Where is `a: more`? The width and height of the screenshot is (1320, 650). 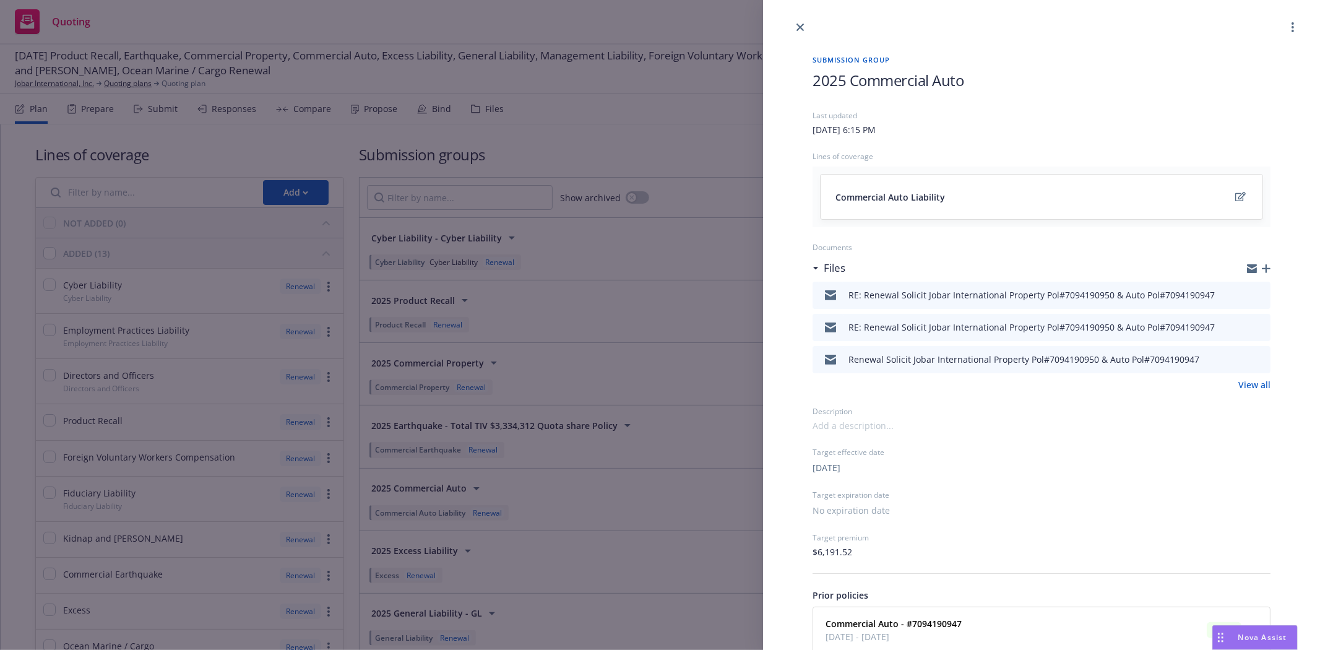
a: more is located at coordinates (1293, 27).